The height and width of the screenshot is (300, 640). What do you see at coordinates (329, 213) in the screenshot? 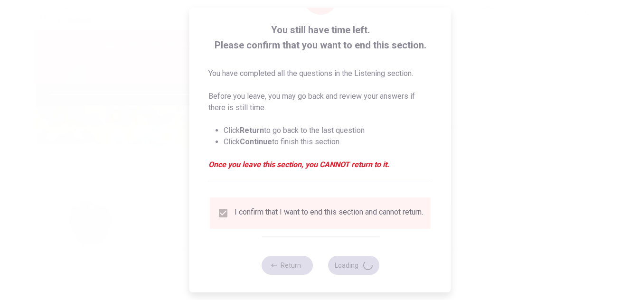
I see `div: I confirm that I want to end this section and cannot return.` at bounding box center [329, 213].